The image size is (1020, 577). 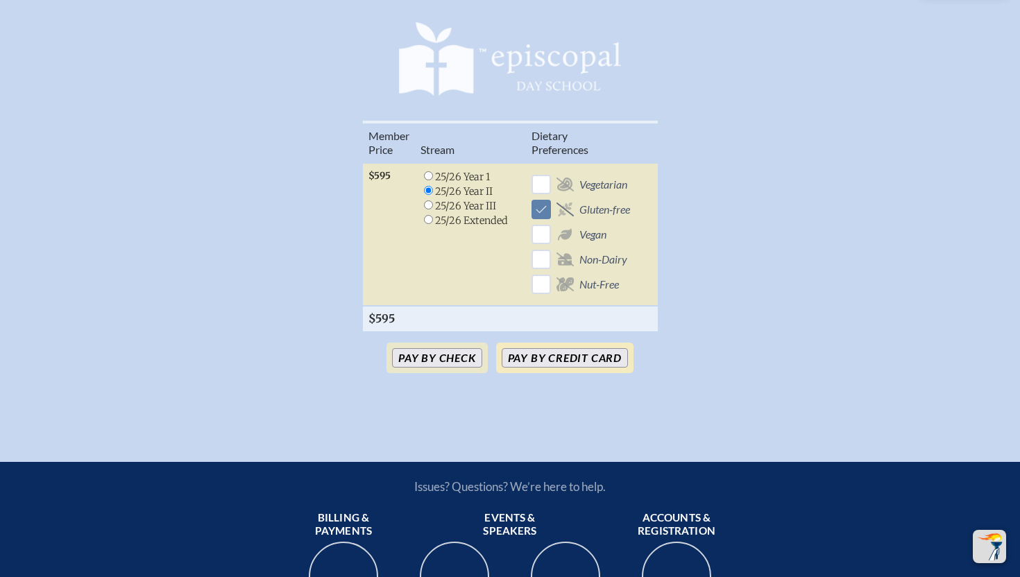 What do you see at coordinates (389, 142) in the screenshot?
I see `th: Memb` at bounding box center [389, 142].